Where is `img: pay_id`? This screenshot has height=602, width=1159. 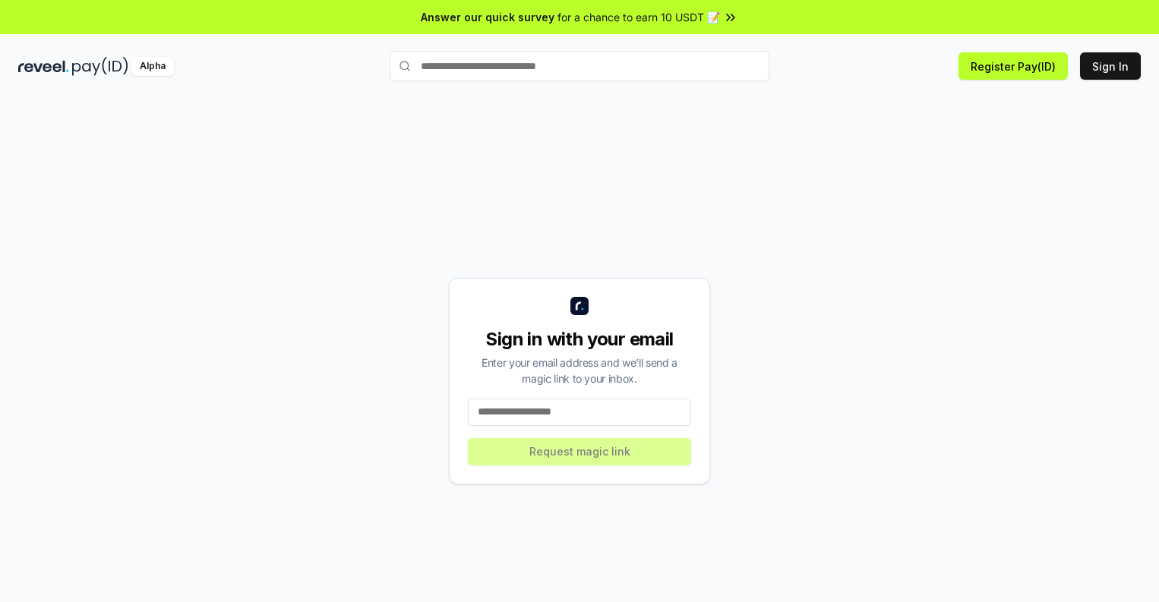
img: pay_id is located at coordinates (100, 66).